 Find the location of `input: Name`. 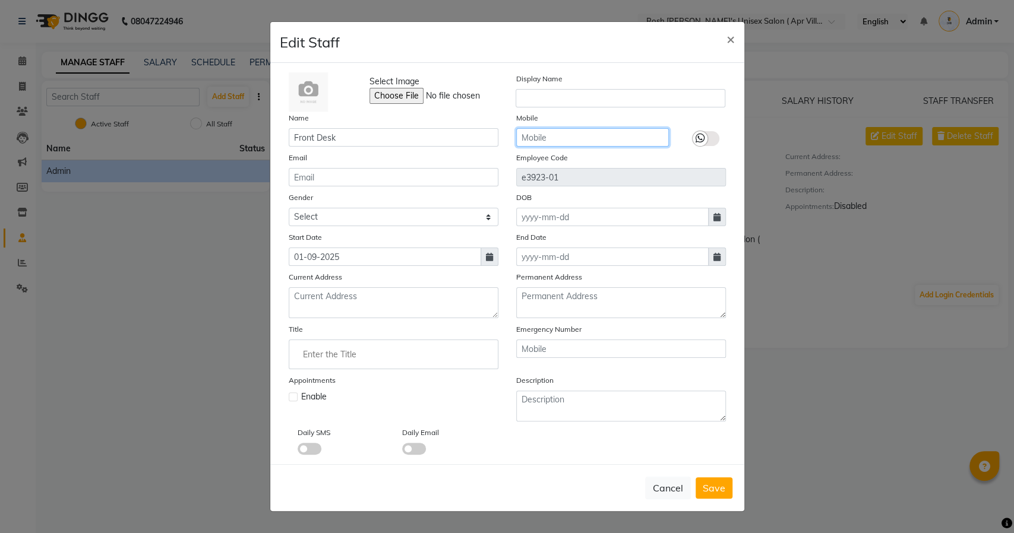

input: Name is located at coordinates (393, 137).